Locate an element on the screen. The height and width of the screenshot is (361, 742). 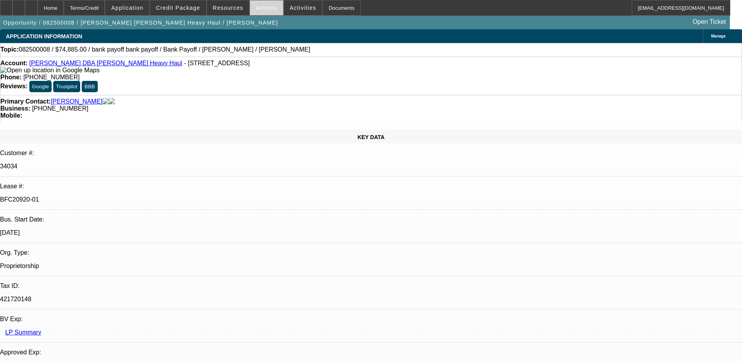
a: LP Summary is located at coordinates (23, 332).